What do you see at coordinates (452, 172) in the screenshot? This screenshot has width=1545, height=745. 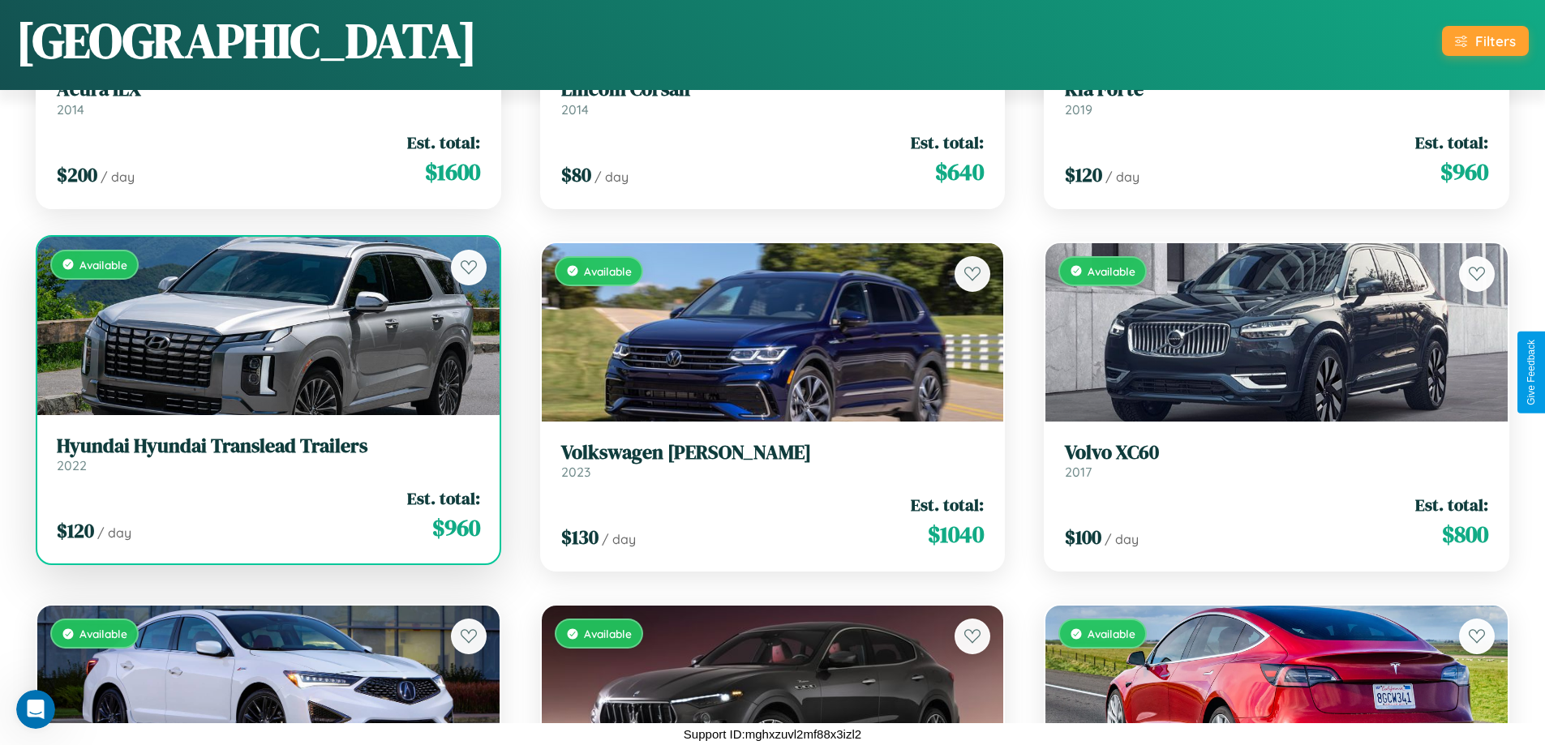 I see `span: $ 1600` at bounding box center [452, 172].